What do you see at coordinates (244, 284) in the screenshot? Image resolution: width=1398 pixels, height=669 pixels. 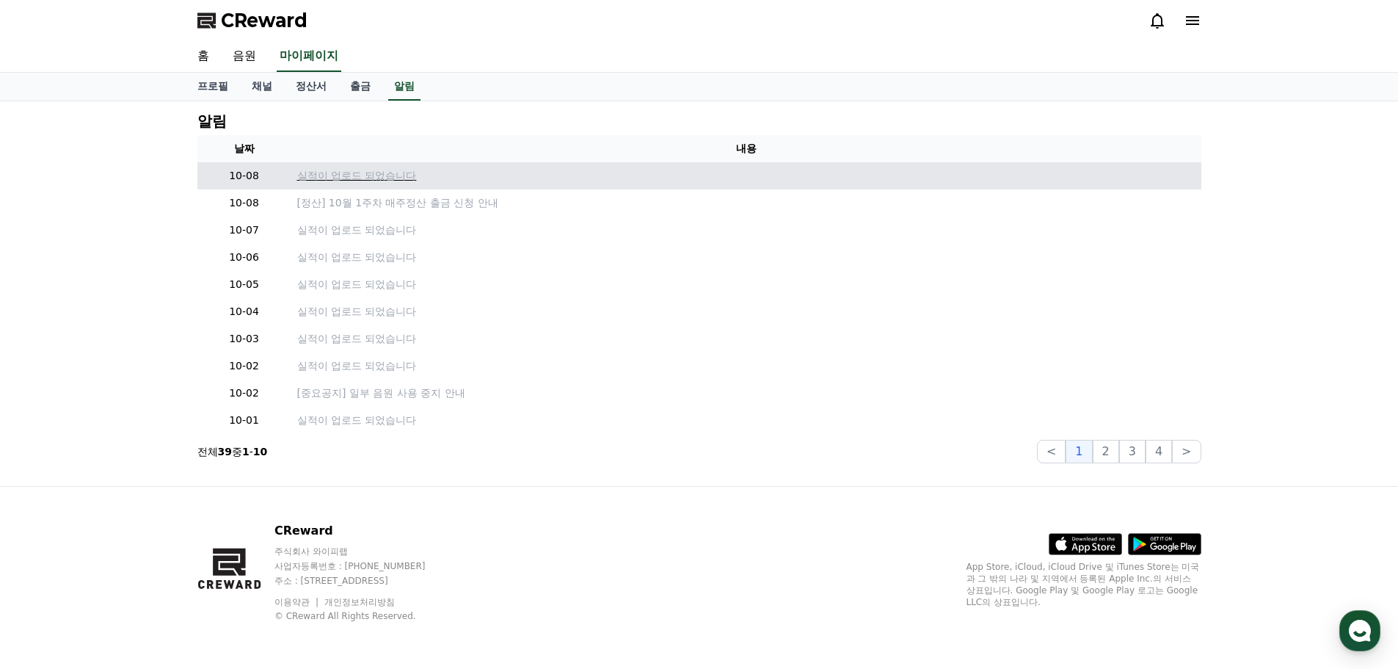 I see `p: 10-05` at bounding box center [244, 284].